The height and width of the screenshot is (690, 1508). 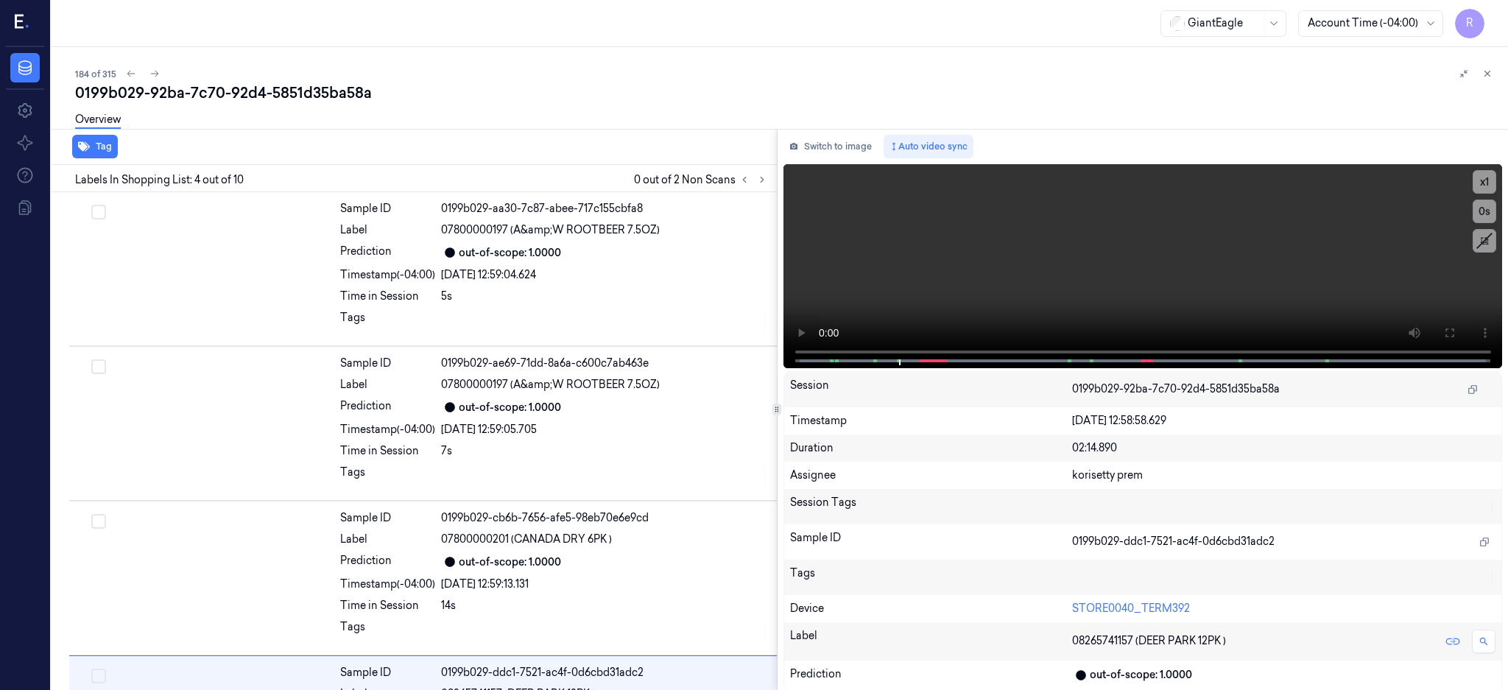 What do you see at coordinates (605, 672) in the screenshot?
I see `div: 0199b029-ddc1-7521-ac4f-0d6cbd31adc2` at bounding box center [605, 672].